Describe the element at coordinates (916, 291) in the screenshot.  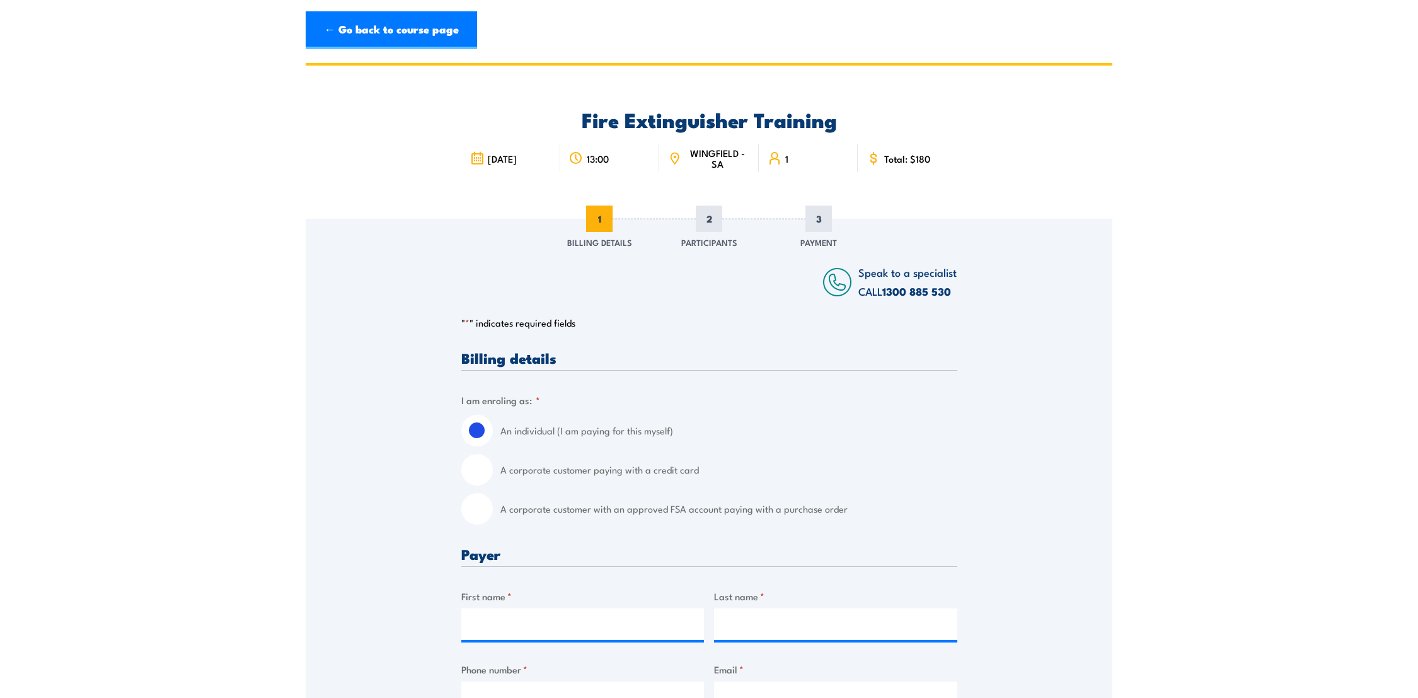
I see `a: 1300 885 530` at that location.